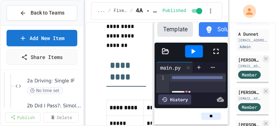 The width and height of the screenshot is (276, 126). What do you see at coordinates (175, 30) in the screenshot?
I see `button: Template` at bounding box center [175, 30].